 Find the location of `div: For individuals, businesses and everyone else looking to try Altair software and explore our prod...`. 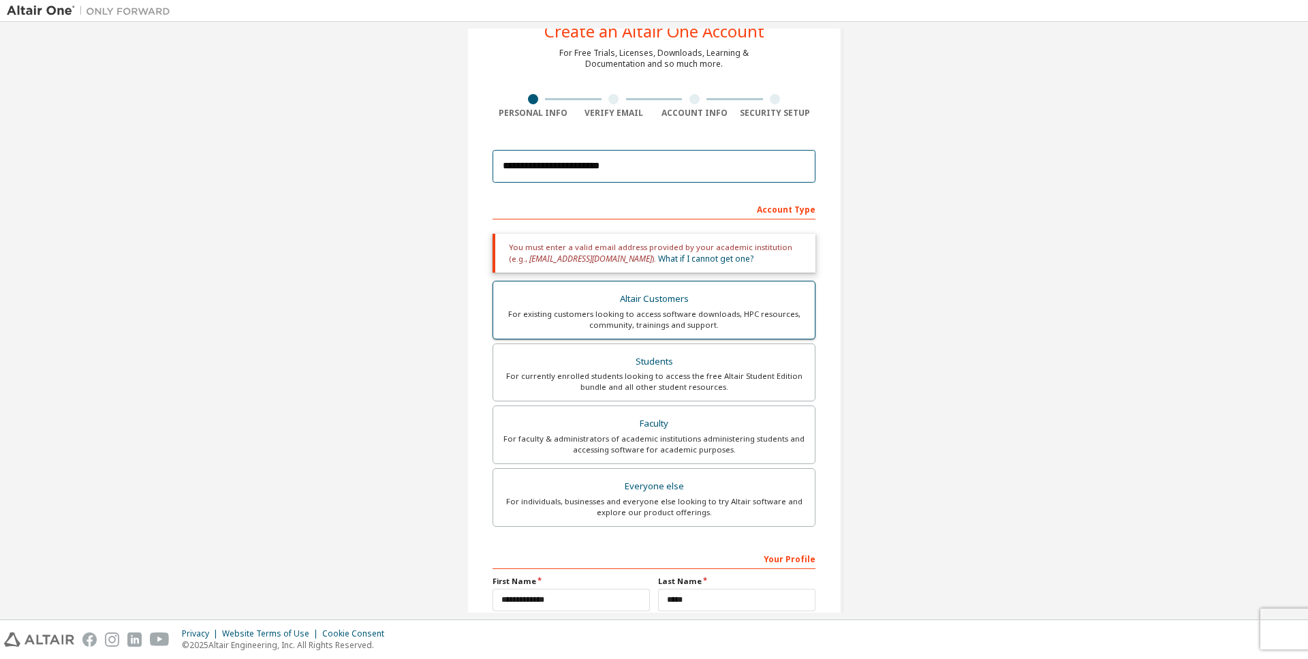

div: For individuals, businesses and everyone else looking to try Altair software and explore our prod... is located at coordinates (654, 507).